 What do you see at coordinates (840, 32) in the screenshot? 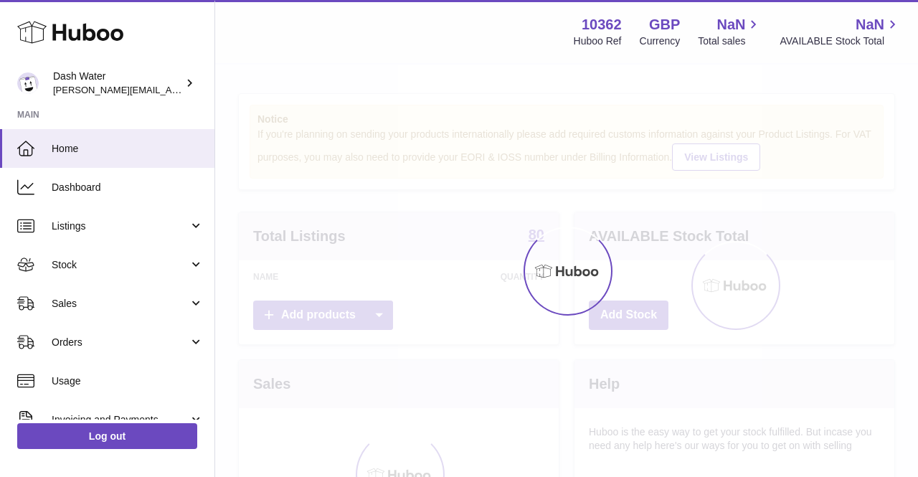
I see `a: NaN AVAILABLE Stock Total` at bounding box center [840, 32].